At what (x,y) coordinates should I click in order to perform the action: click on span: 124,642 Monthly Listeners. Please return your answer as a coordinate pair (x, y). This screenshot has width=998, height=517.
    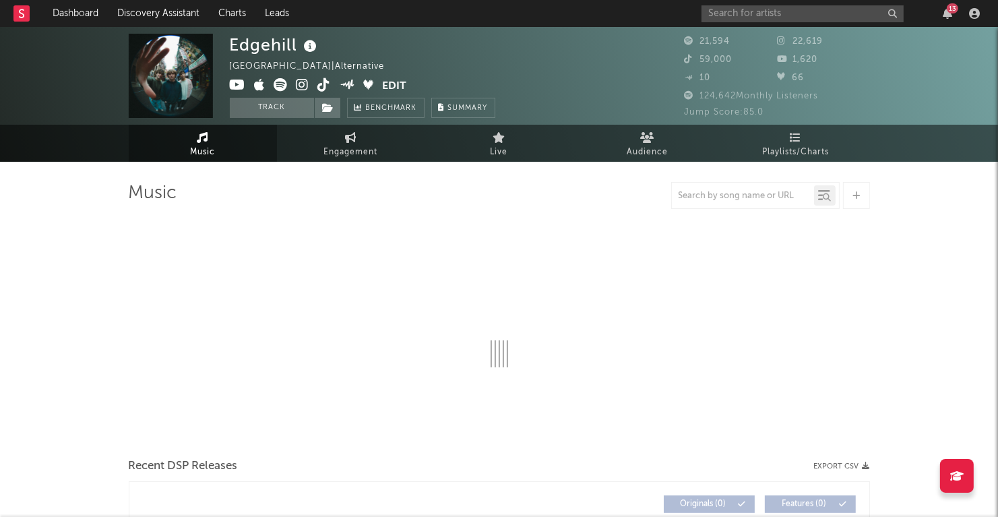
    Looking at the image, I should click on (751, 96).